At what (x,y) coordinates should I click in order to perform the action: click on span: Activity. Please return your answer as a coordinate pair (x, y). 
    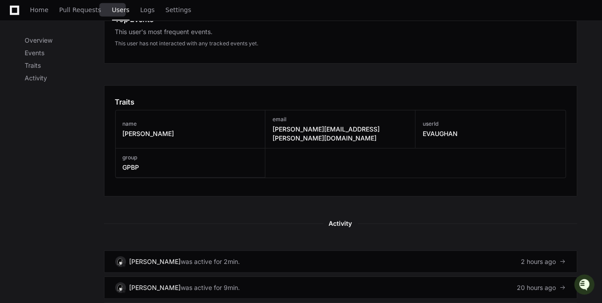
    Looking at the image, I should click on (341, 223).